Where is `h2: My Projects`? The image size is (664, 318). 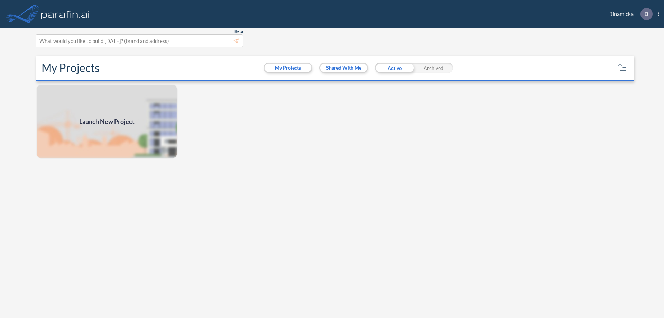 h2: My Projects is located at coordinates (71, 68).